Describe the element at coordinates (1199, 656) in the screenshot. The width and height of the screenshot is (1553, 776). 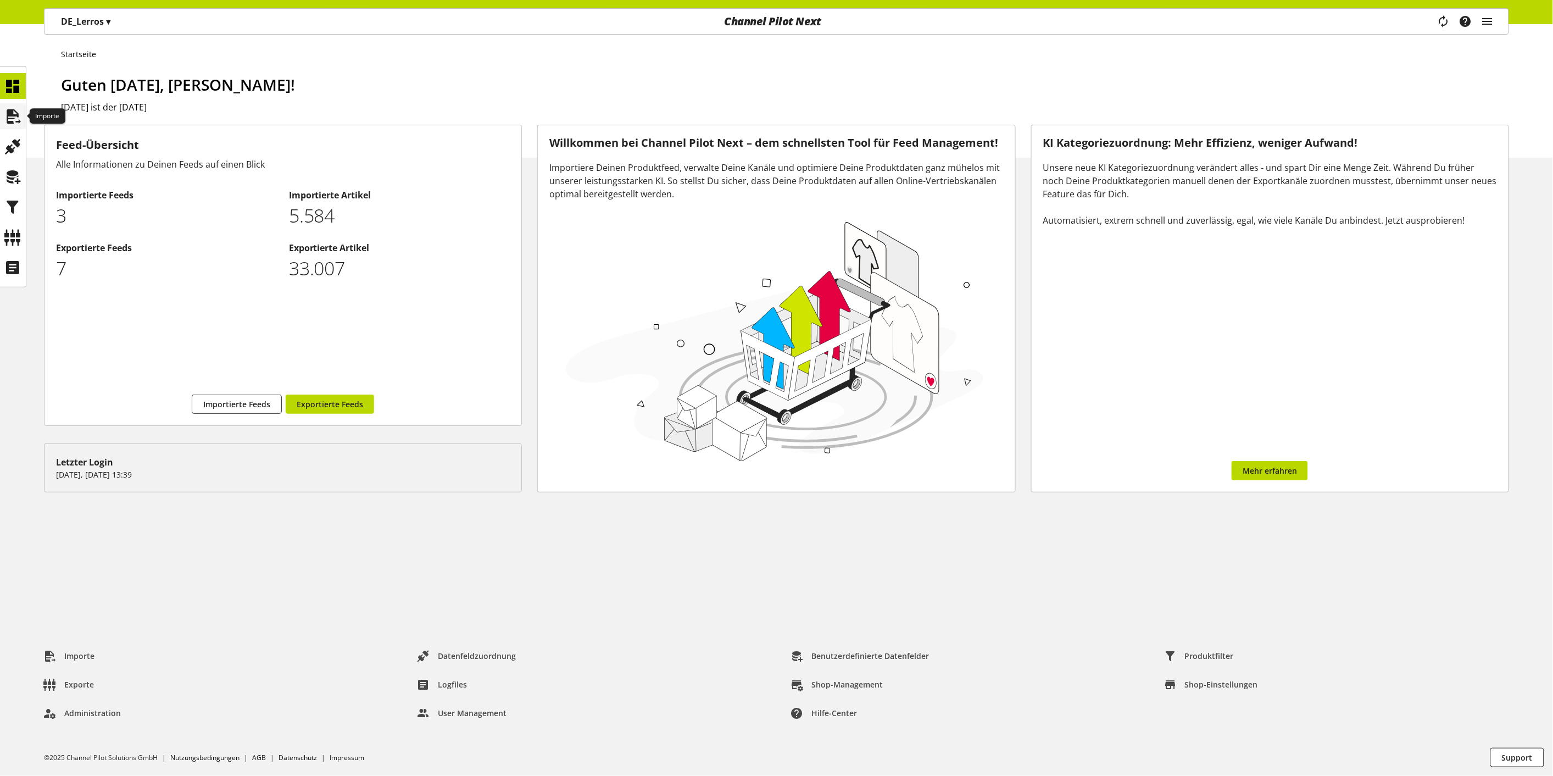
I see `a: Produktfilter` at that location.